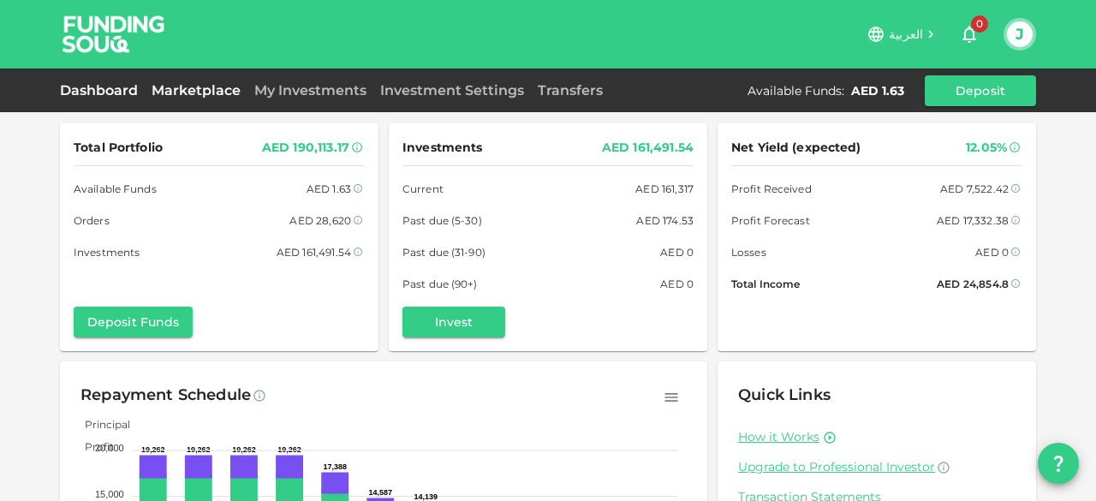  What do you see at coordinates (310, 90) in the screenshot?
I see `a: My Investments` at bounding box center [310, 90].